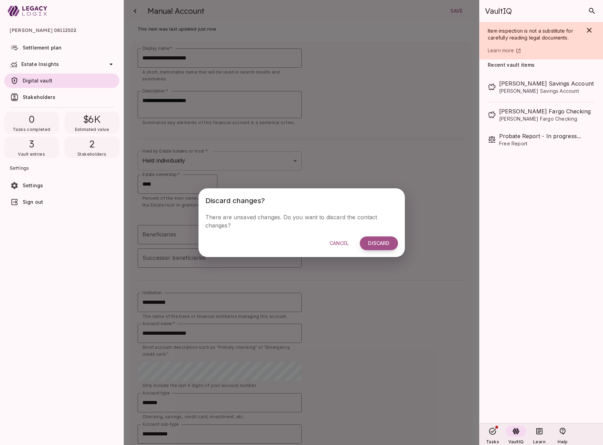 This screenshot has height=445, width=603. What do you see at coordinates (547, 84) in the screenshot?
I see `span: Wells Savings Account` at bounding box center [547, 84].